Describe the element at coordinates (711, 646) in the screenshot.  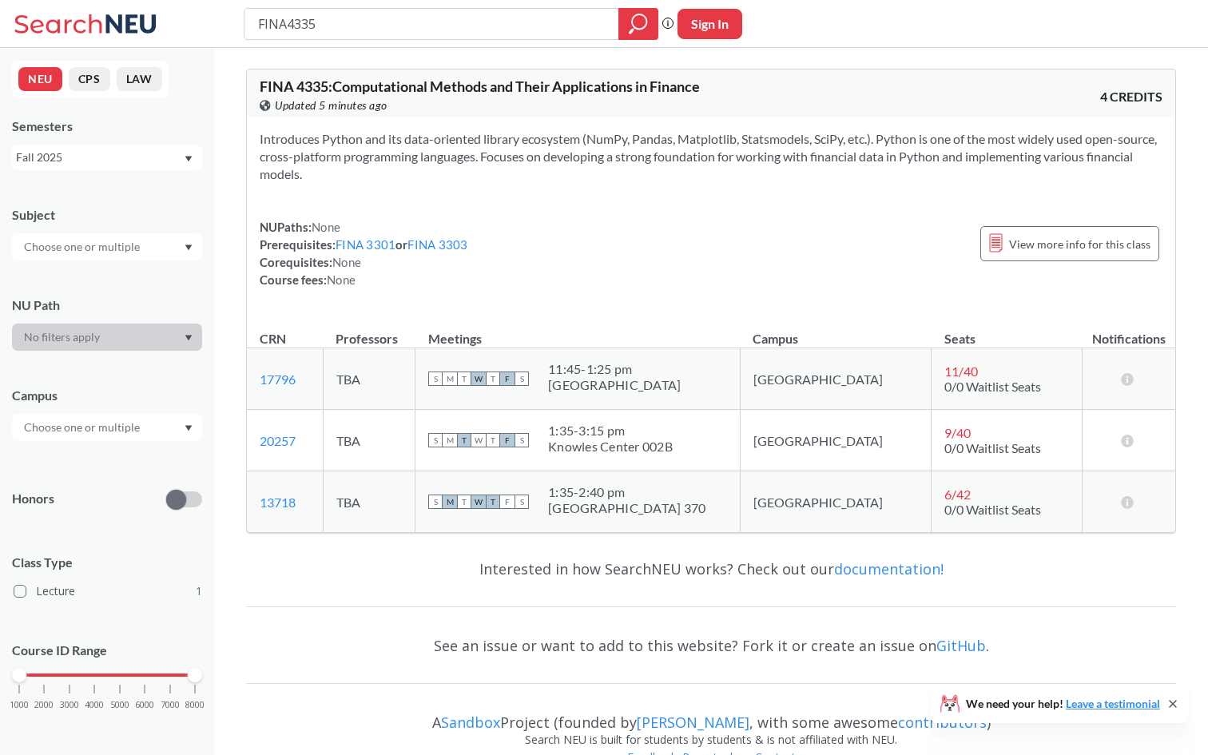
I see `div: See an issue or want to add to this website? Fork it or create an issue on .` at that location.